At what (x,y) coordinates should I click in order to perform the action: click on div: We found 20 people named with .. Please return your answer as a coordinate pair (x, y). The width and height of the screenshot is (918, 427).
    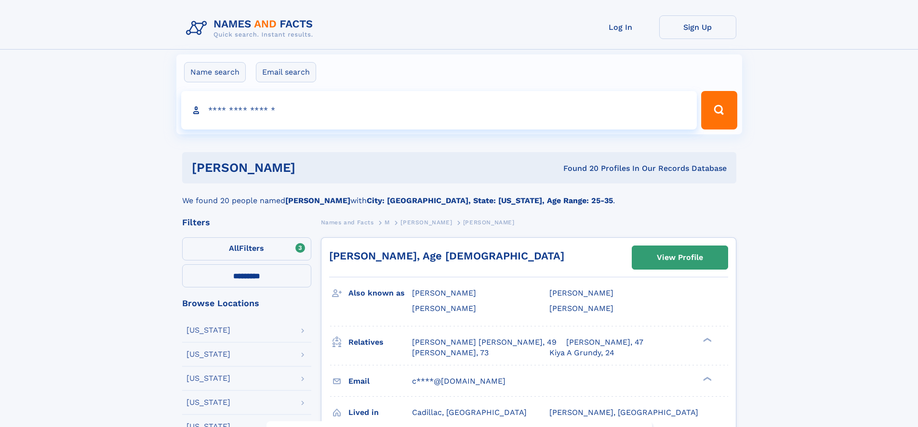
    Looking at the image, I should click on (459, 195).